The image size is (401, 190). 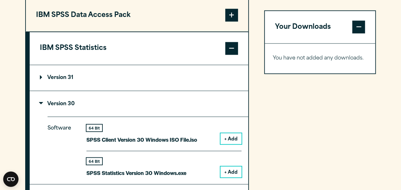 I want to click on summary: Version 31, so click(x=139, y=78).